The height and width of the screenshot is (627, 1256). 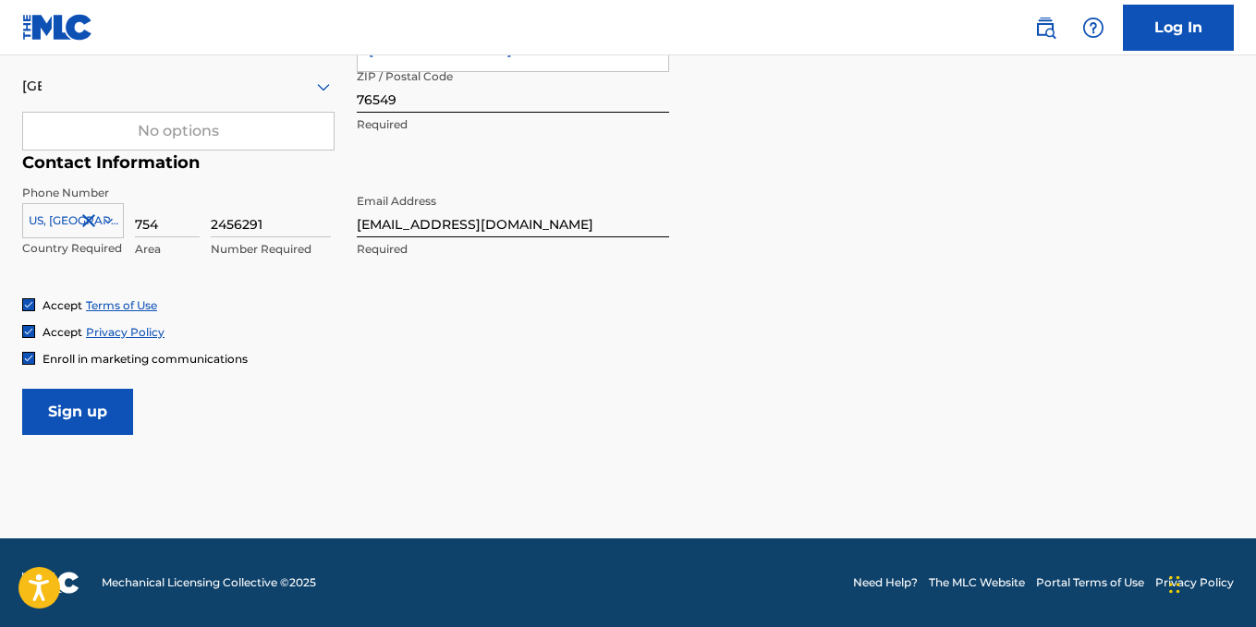 I want to click on span: Mechanical Licensing Collective © 2025, so click(x=209, y=583).